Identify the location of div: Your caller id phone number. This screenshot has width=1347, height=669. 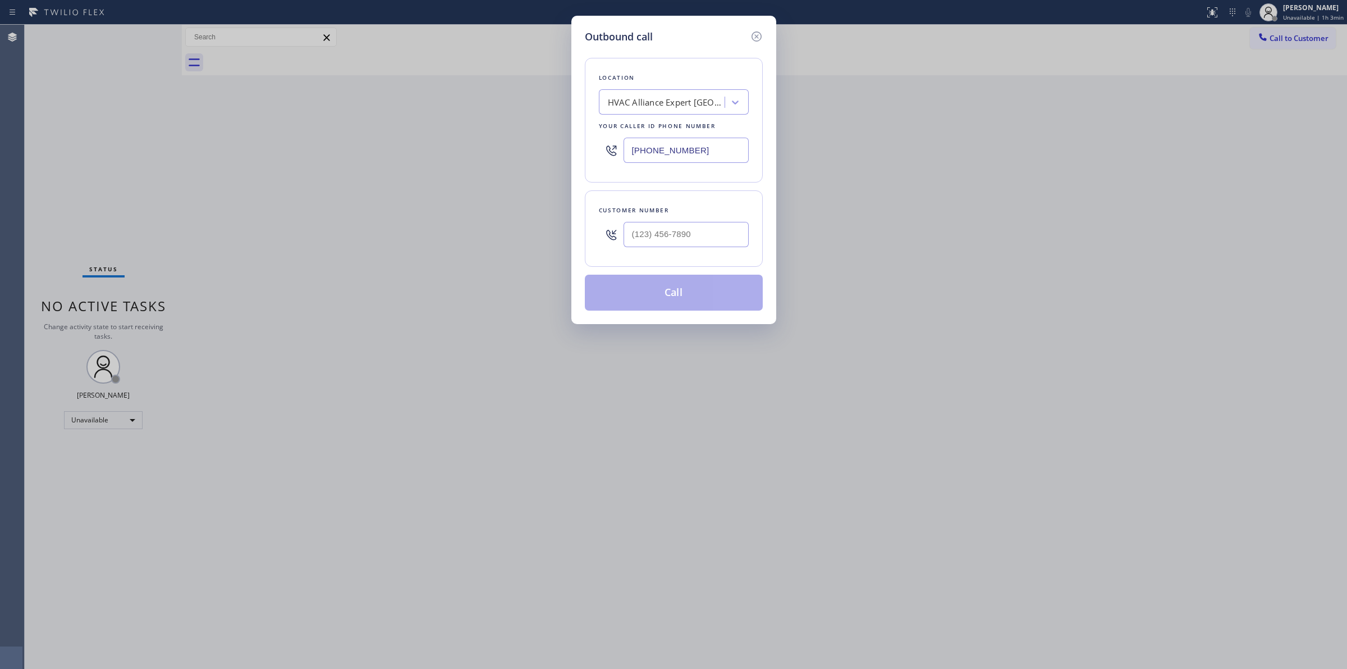
(674, 126).